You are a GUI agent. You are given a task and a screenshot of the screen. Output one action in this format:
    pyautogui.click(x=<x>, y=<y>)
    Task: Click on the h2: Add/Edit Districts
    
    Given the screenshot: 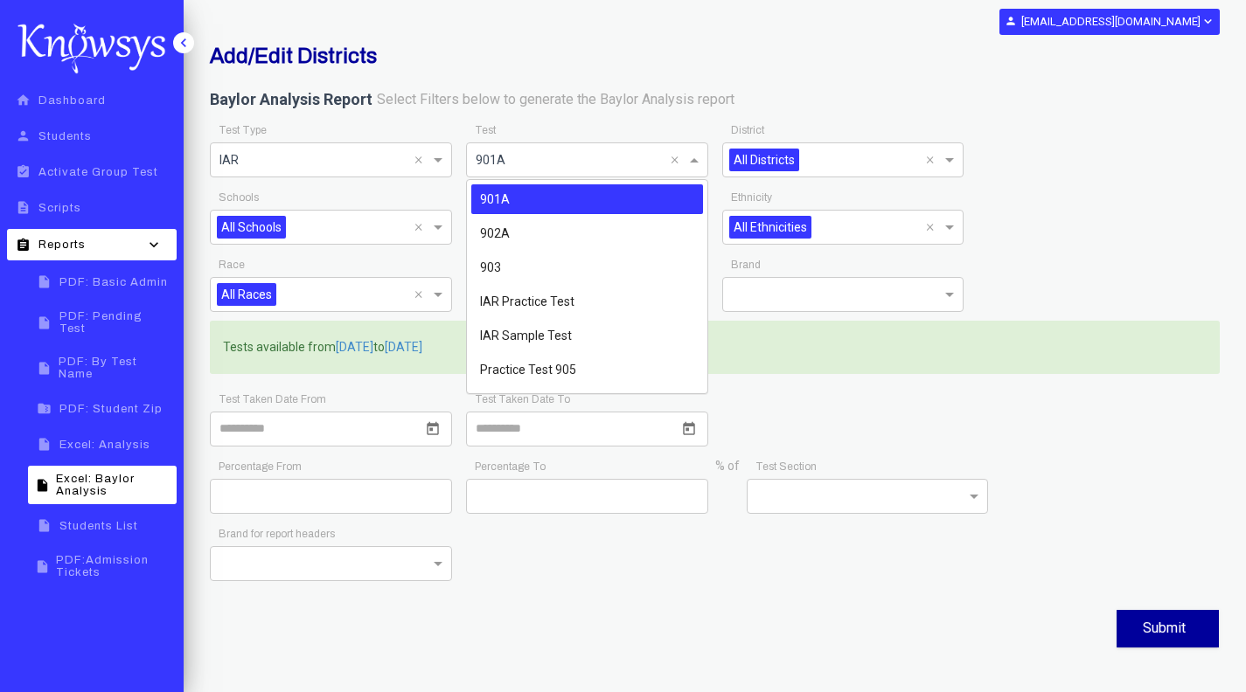 What is the action you would take?
    pyautogui.click(x=542, y=56)
    